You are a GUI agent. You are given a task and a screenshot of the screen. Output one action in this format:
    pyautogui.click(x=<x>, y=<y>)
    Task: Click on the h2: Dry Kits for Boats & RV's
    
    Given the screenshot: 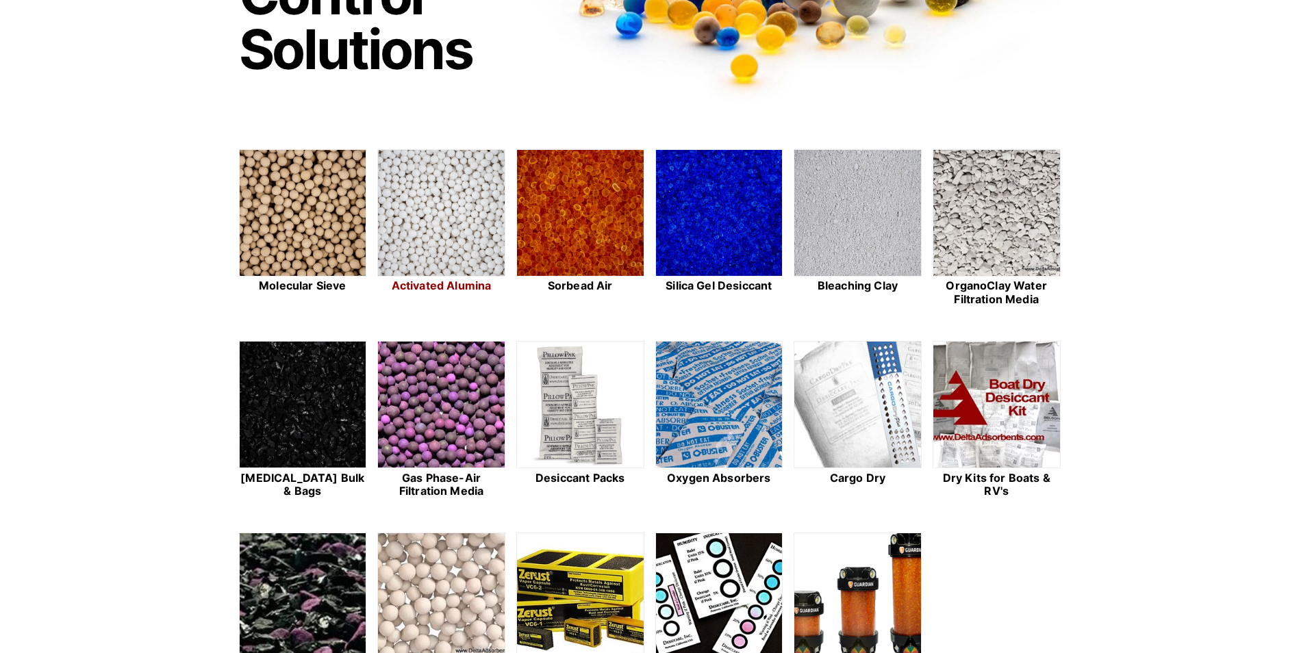 What is the action you would take?
    pyautogui.click(x=996, y=485)
    